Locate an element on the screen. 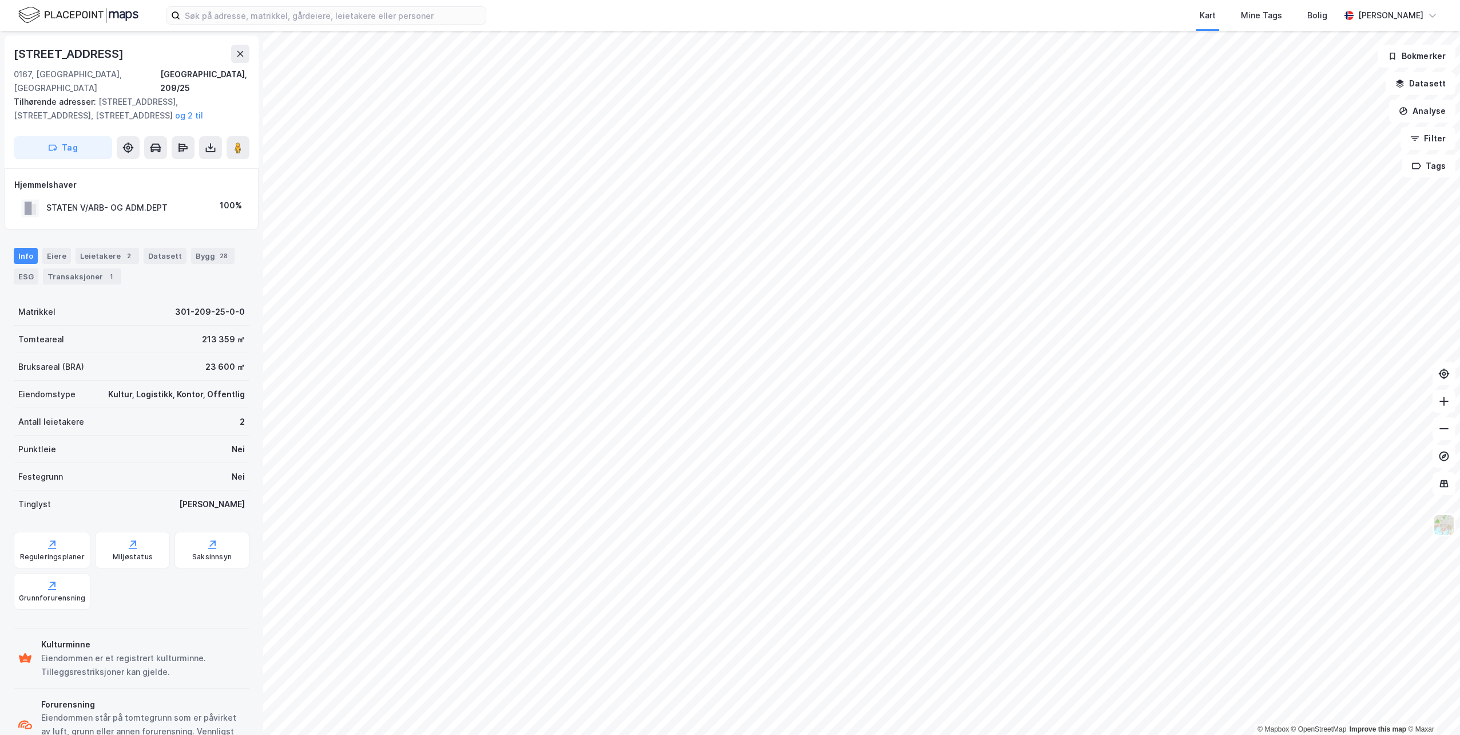 Image resolution: width=1460 pixels, height=735 pixels. div: Transaksjoner is located at coordinates (82, 276).